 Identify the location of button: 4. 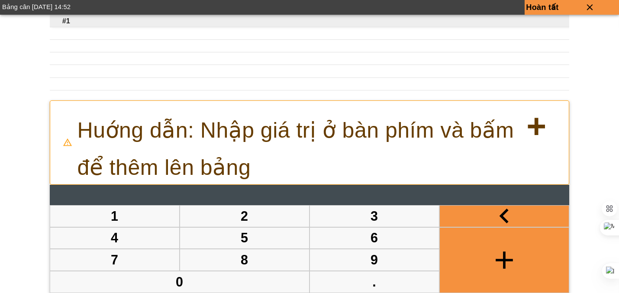
(115, 238).